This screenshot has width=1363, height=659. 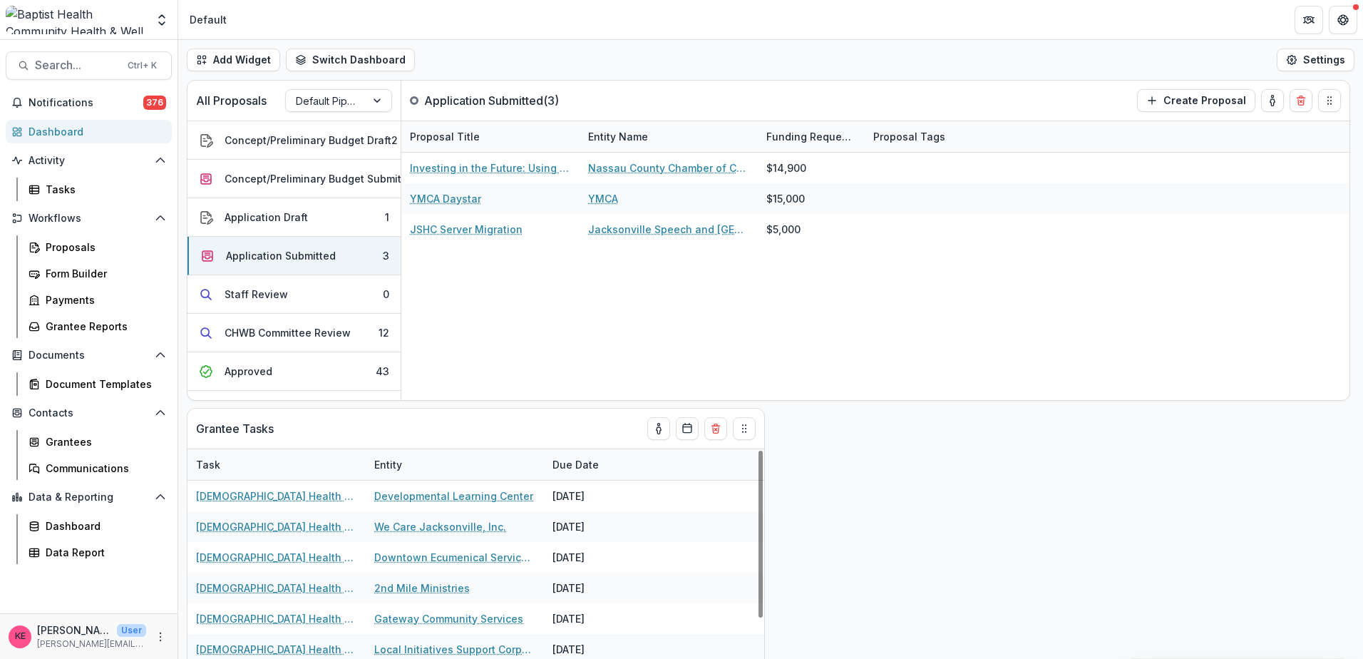 I want to click on img: Baptist Health Community Health & Well Being logo, so click(x=76, y=20).